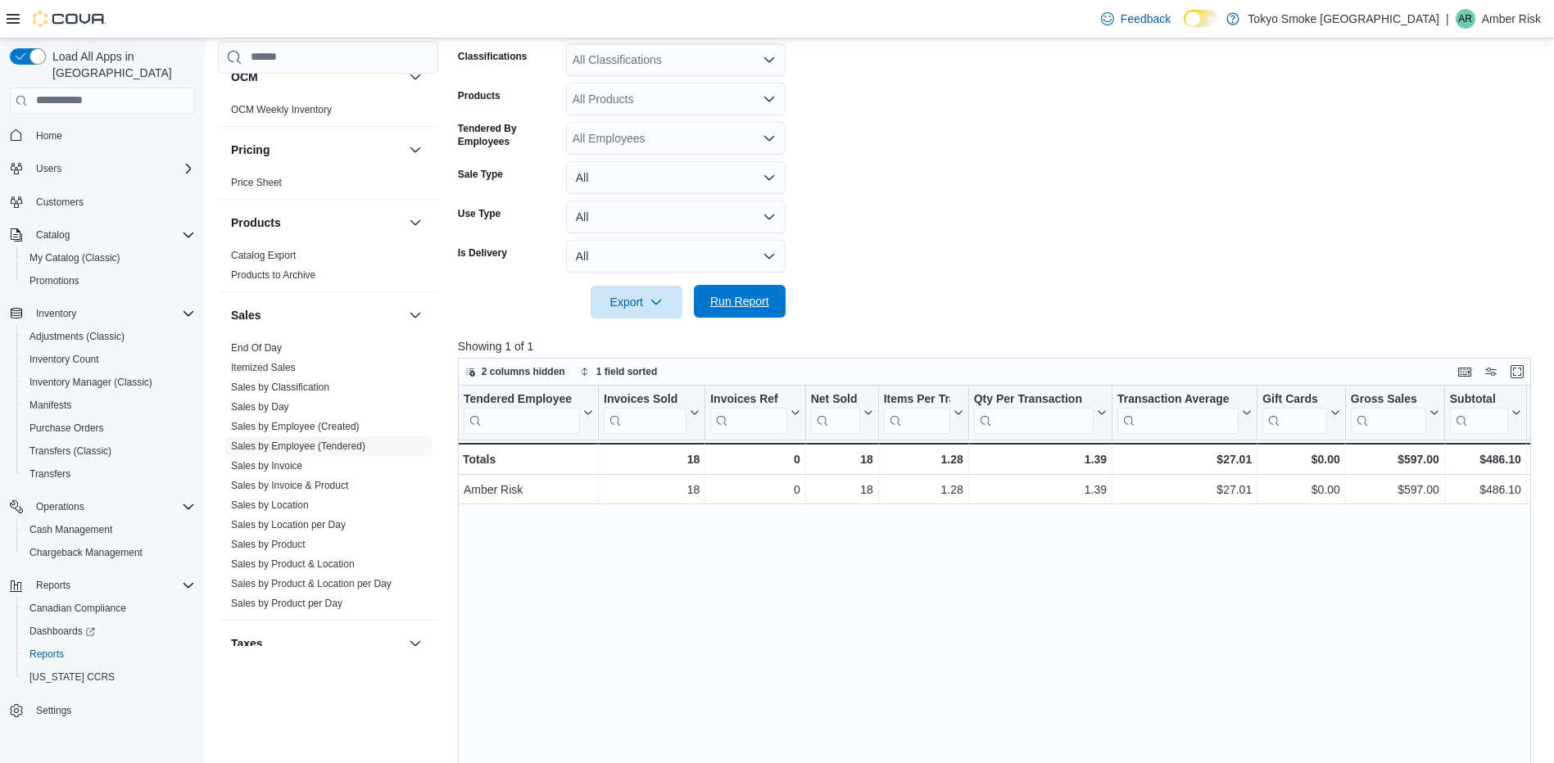 The width and height of the screenshot is (1554, 763). Describe the element at coordinates (109, 281) in the screenshot. I see `button: Promotions` at that location.